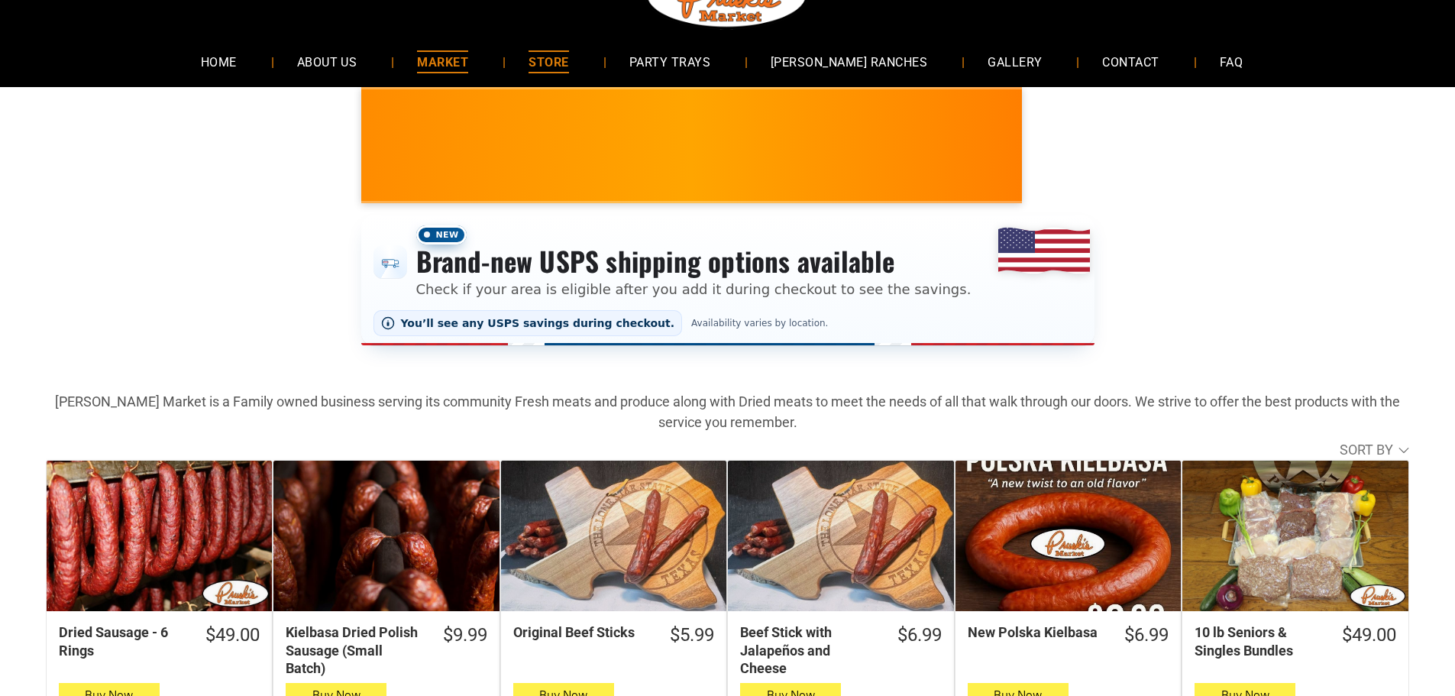 This screenshot has height=696, width=1455. I want to click on a: New Polska Kielbasa, so click(1068, 535).